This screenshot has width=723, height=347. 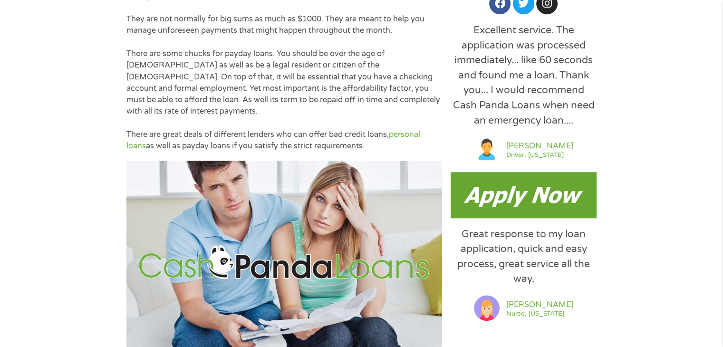 What do you see at coordinates (284, 25) in the screenshot?
I see `p: They are not normally for big sums as much as $1000. They are meant to help you manage unforeseen...` at bounding box center [284, 25].